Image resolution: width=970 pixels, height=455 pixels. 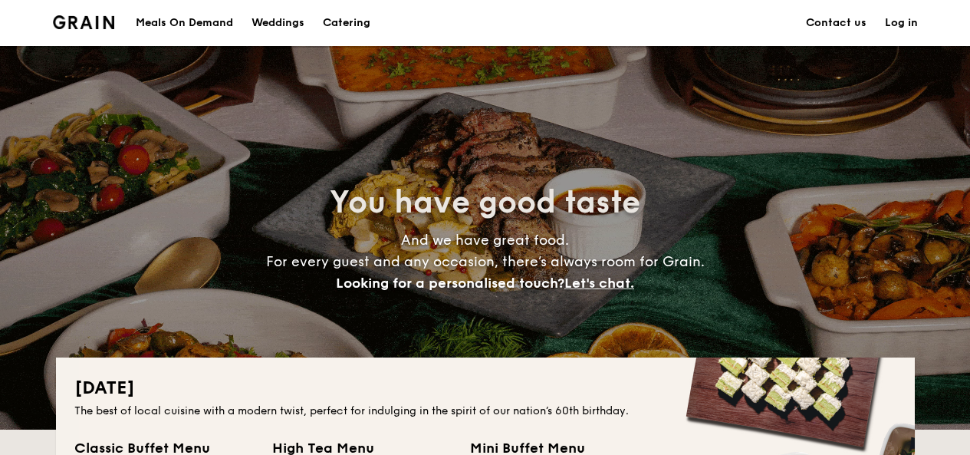 I want to click on span: Looking for a personalised touch?, so click(x=450, y=283).